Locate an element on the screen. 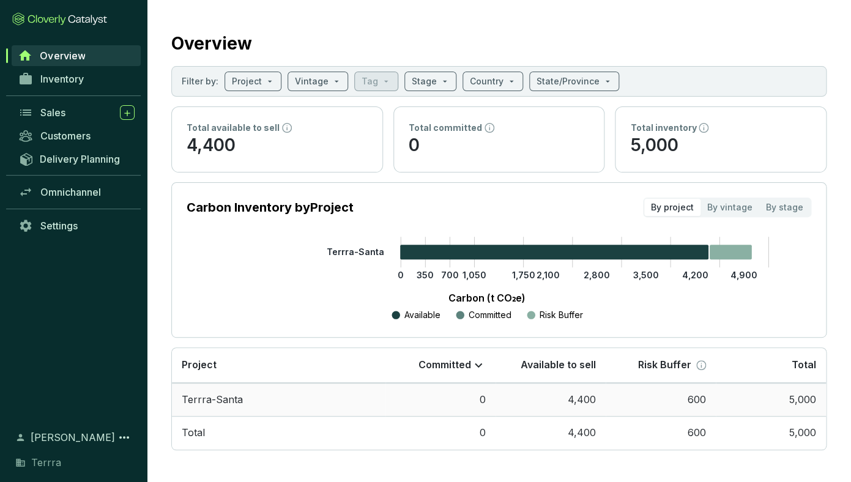  tspan: 3,500 is located at coordinates (646, 275).